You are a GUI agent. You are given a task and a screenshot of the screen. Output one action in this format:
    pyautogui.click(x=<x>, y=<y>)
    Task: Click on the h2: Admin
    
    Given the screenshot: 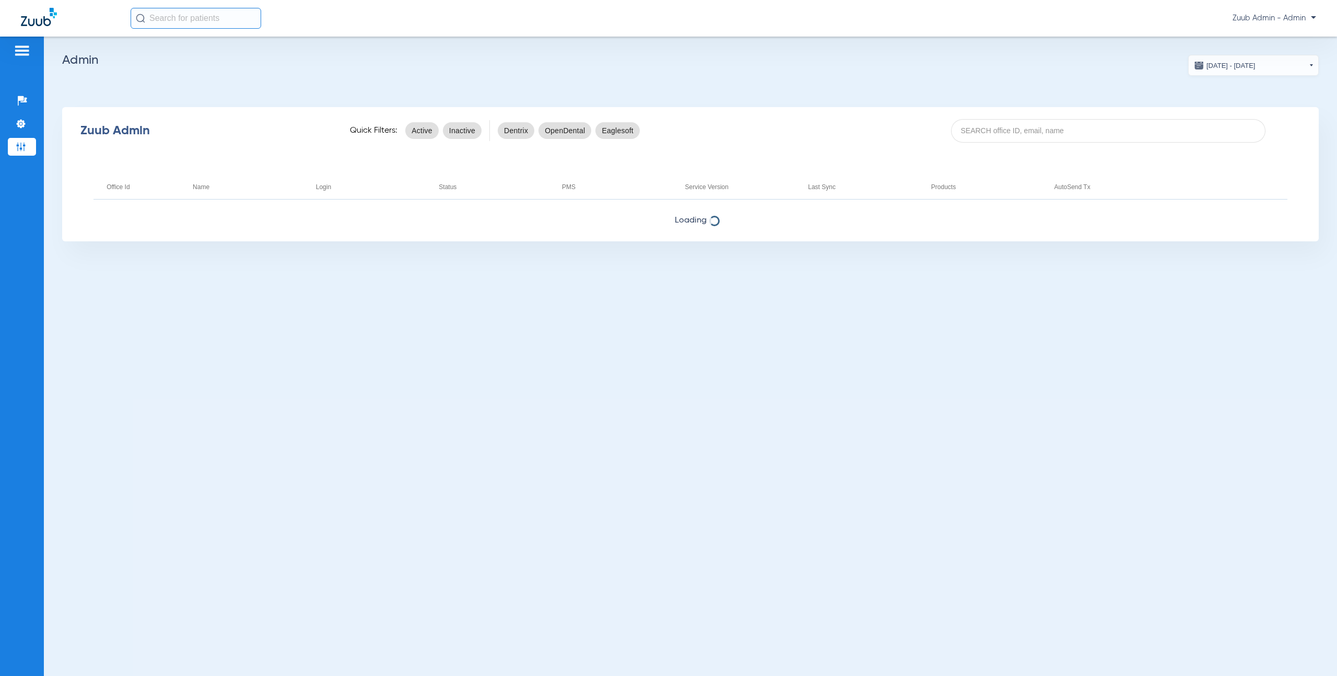 What is the action you would take?
    pyautogui.click(x=691, y=60)
    